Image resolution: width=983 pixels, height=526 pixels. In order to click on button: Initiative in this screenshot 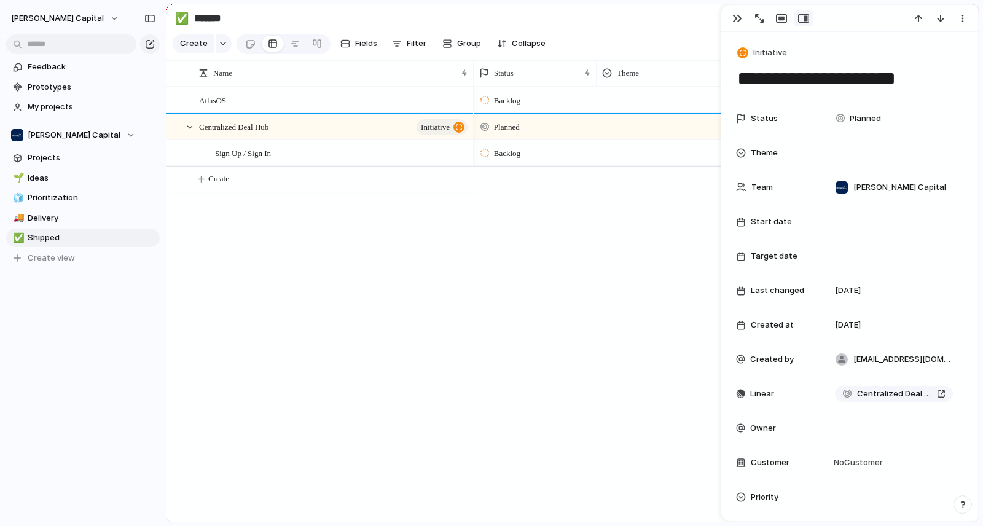, I will do `click(762, 53)`.